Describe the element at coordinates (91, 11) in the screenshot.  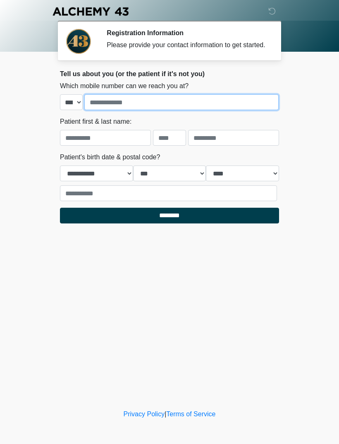
I see `img: Alchemy 43 Logo` at that location.